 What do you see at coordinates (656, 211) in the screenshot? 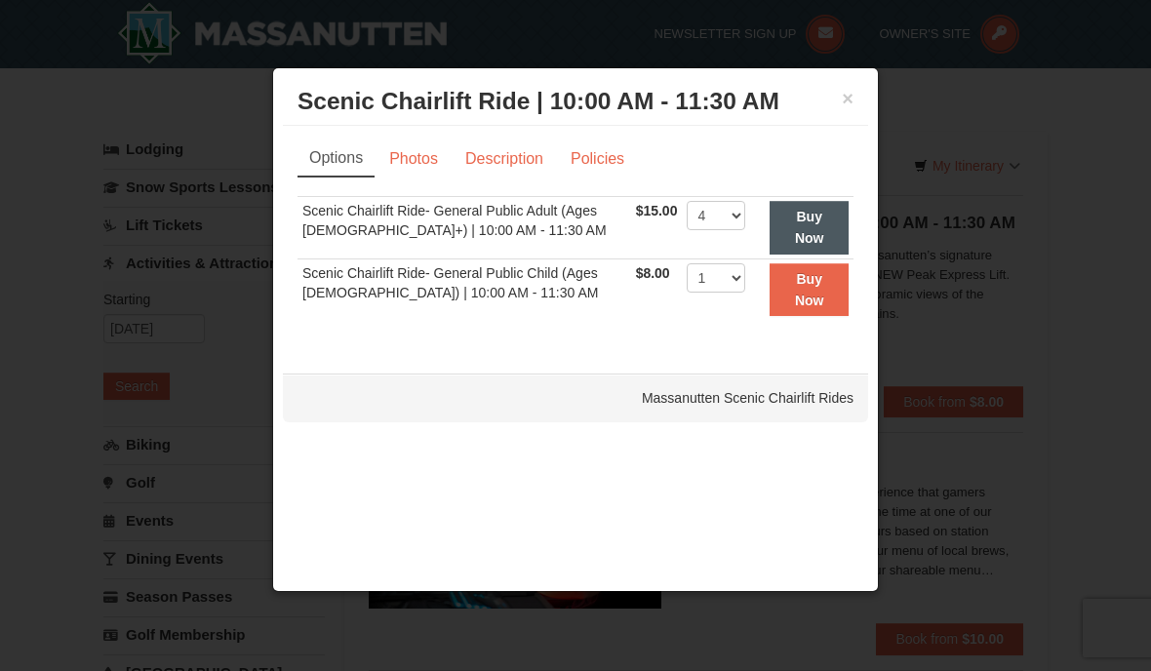
I see `span: $15.00` at bounding box center [656, 211].